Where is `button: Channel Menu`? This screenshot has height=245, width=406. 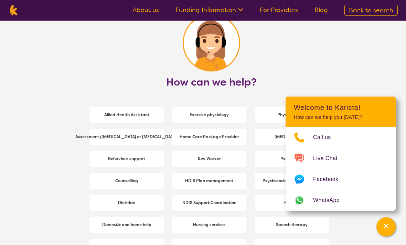
button: Channel Menu is located at coordinates (386, 227).